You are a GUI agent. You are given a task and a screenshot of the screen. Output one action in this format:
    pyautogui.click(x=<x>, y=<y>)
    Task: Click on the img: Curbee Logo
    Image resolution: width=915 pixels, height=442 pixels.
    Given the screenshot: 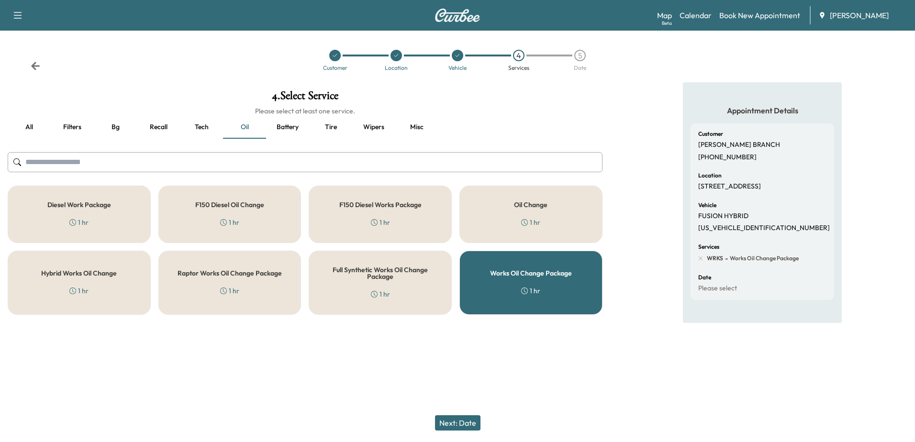 What is the action you would take?
    pyautogui.click(x=458, y=15)
    